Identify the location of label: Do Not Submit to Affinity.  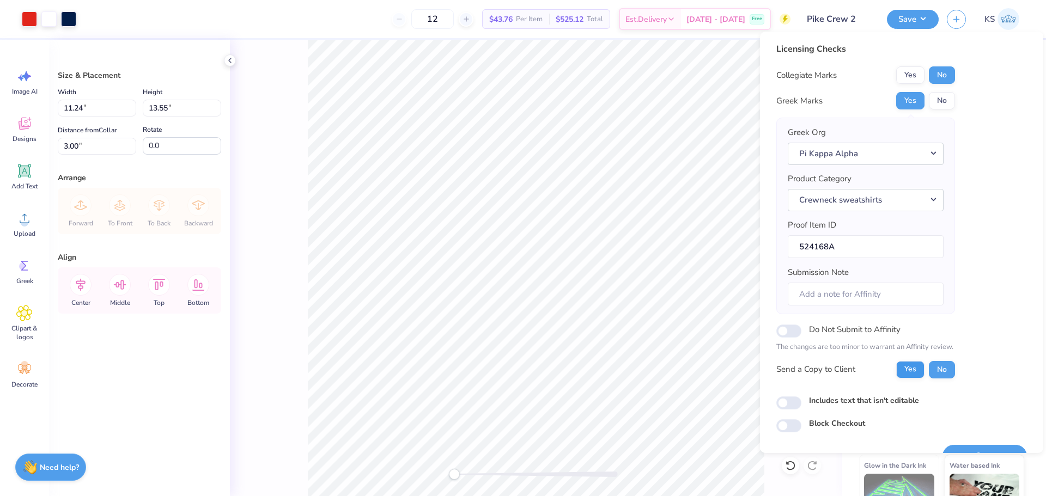
(854, 329).